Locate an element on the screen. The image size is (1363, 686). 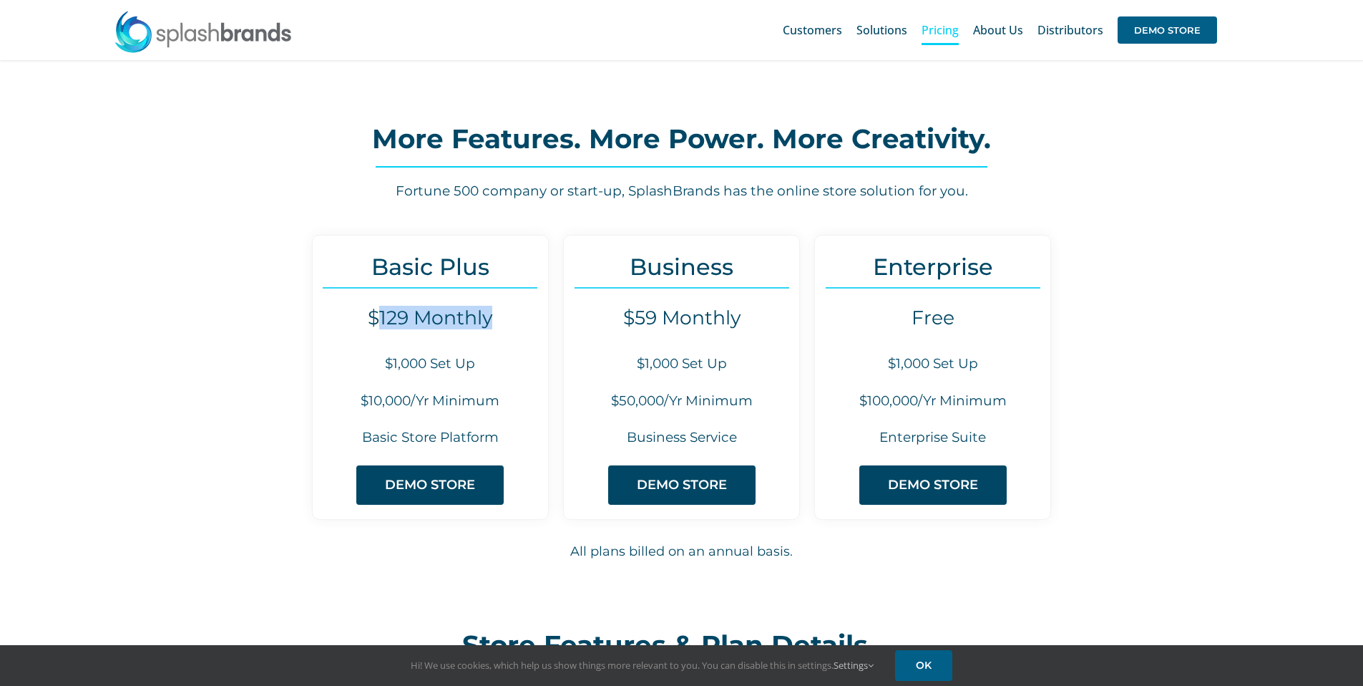
h6: $10,000/Yr Minimum is located at coordinates (430, 401).